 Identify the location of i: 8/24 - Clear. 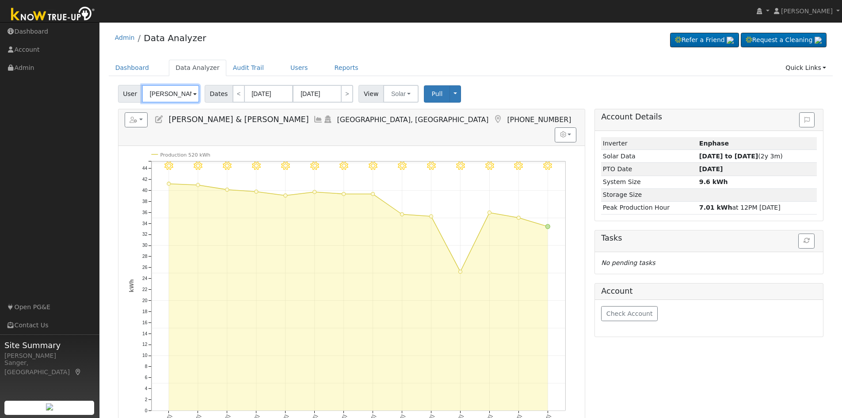
(489, 166).